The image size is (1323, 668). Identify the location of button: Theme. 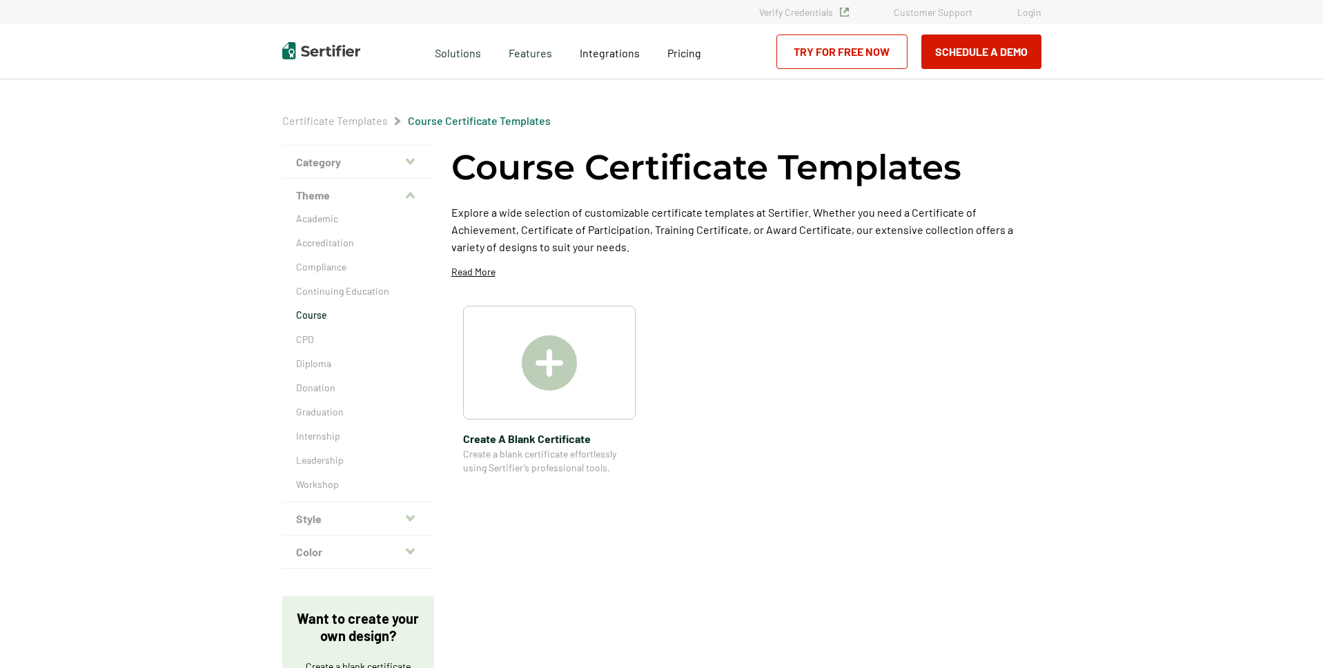
(358, 195).